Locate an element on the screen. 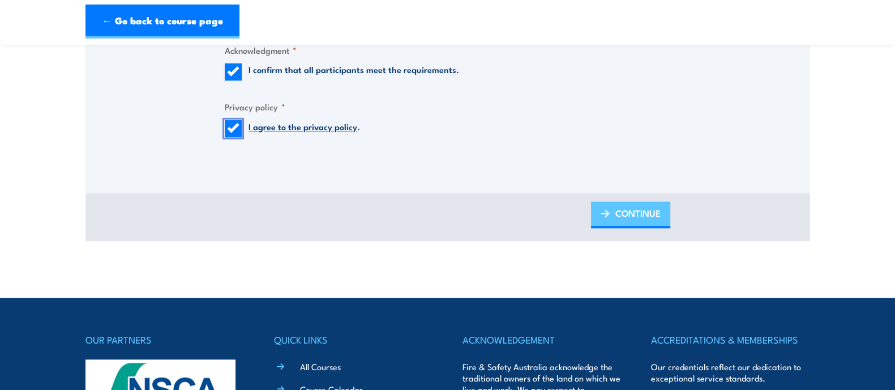 The height and width of the screenshot is (390, 895). h4: OUR PARTNERS is located at coordinates (165, 340).